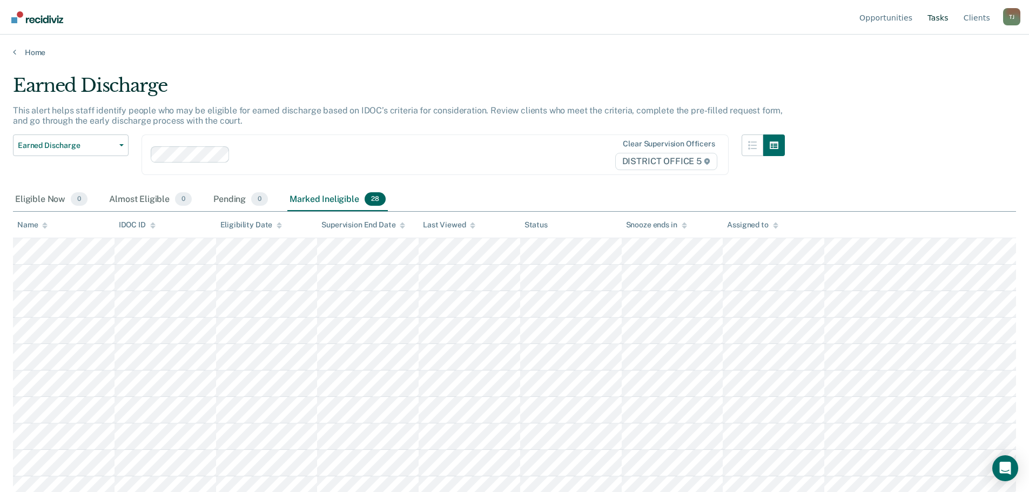 The height and width of the screenshot is (492, 1029). Describe the element at coordinates (656, 225) in the screenshot. I see `div: Snooze ends in` at that location.